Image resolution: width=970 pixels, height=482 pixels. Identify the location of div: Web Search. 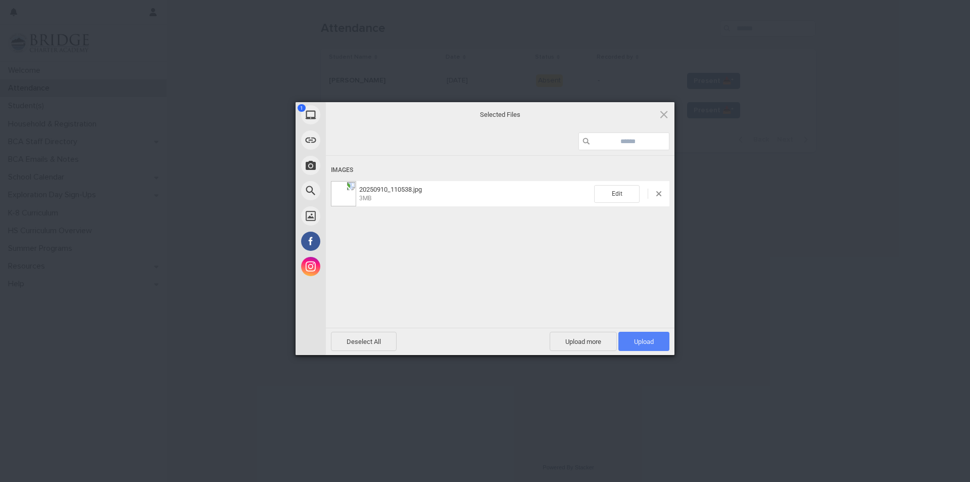
(356, 191).